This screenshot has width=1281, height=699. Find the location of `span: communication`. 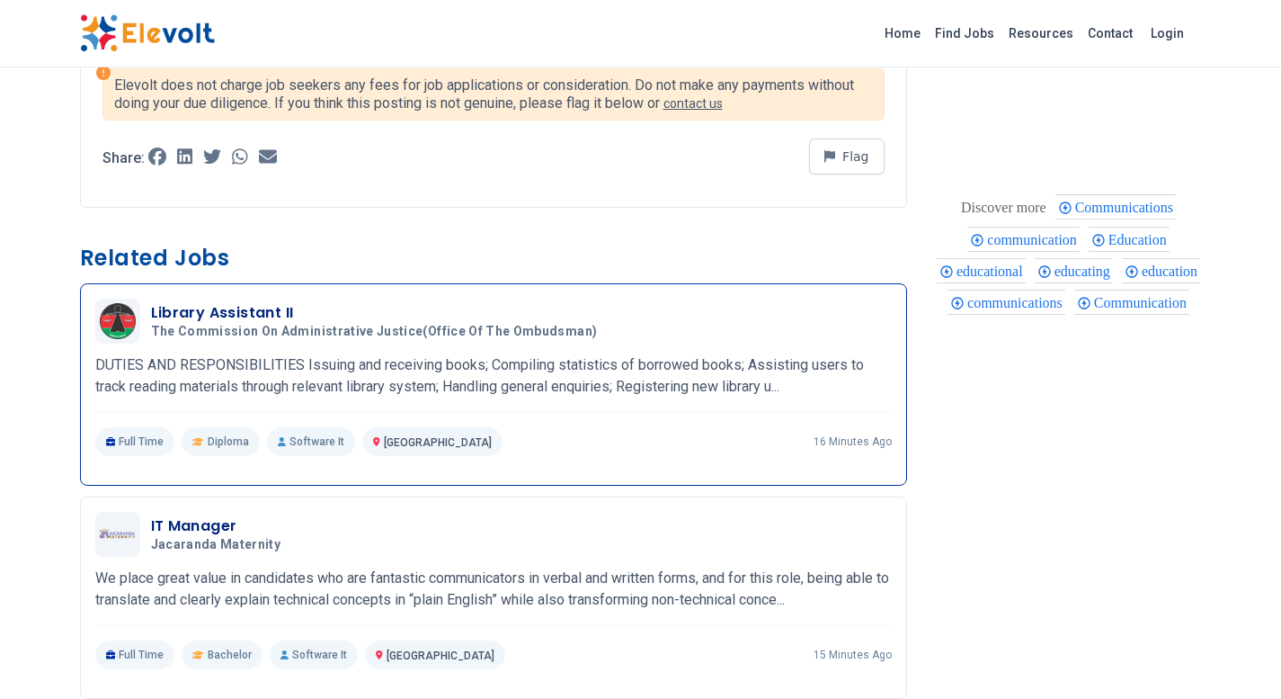

span: communication is located at coordinates (1035, 239).